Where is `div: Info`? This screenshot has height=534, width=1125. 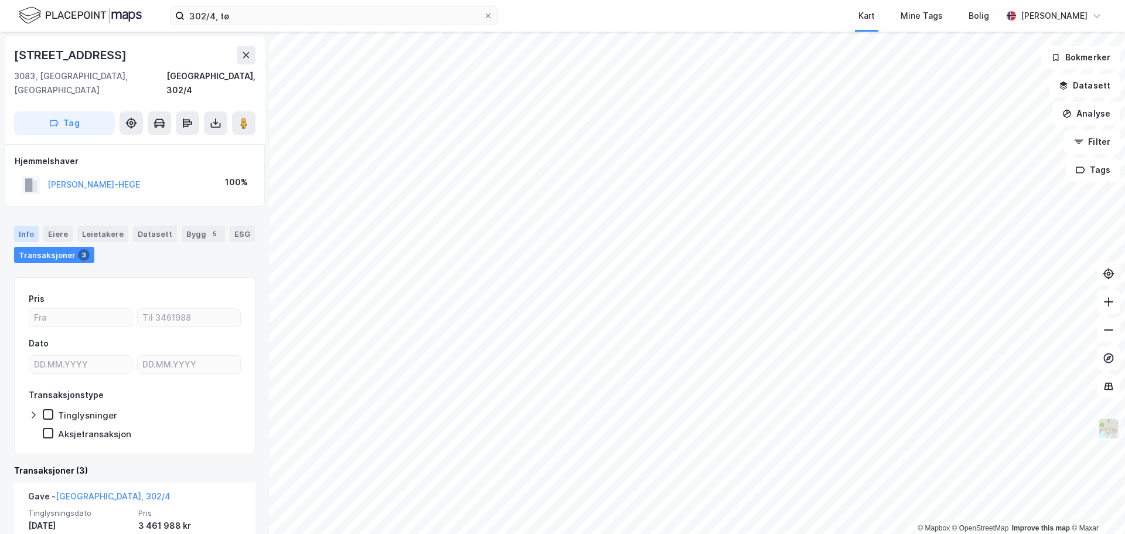 div: Info is located at coordinates (26, 234).